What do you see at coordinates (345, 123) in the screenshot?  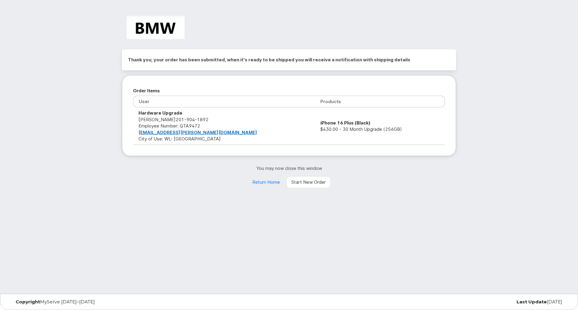 I see `strong: iPhone 16 Plus (Black)` at bounding box center [345, 123].